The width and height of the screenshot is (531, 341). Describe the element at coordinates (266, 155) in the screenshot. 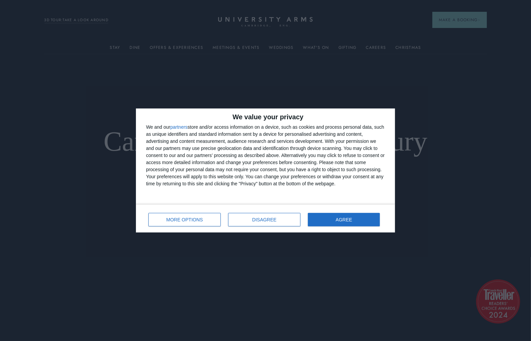

I see `div: We and our store and/or access information on a device, such as cookies and process personal data...` at that location.